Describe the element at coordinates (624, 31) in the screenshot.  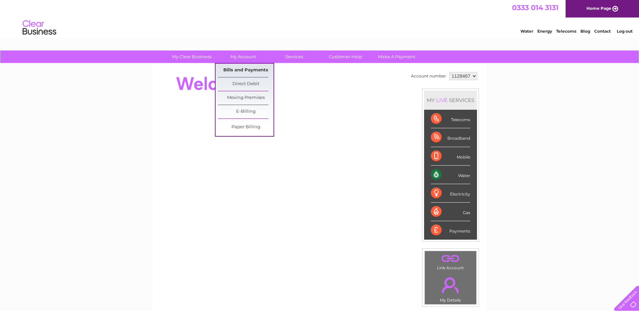
I see `a: Log out` at that location.